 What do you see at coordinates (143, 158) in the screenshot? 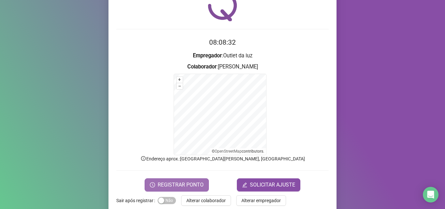
I see `span: info-circle` at bounding box center [143, 158].